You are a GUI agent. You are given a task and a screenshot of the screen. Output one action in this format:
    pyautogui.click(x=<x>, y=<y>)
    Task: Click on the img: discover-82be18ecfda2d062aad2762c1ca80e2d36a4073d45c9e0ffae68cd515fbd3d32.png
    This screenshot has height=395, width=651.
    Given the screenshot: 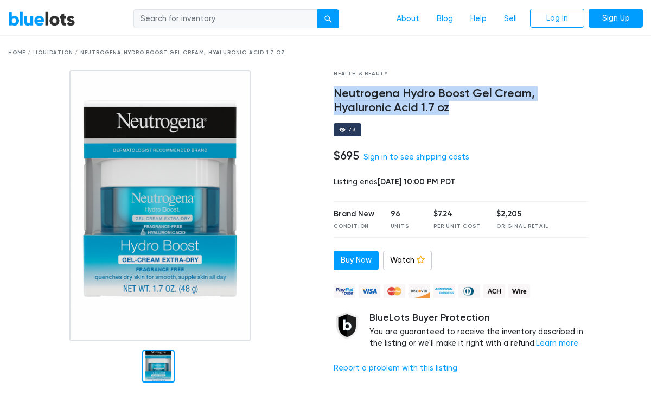 What is the action you would take?
    pyautogui.click(x=420, y=291)
    